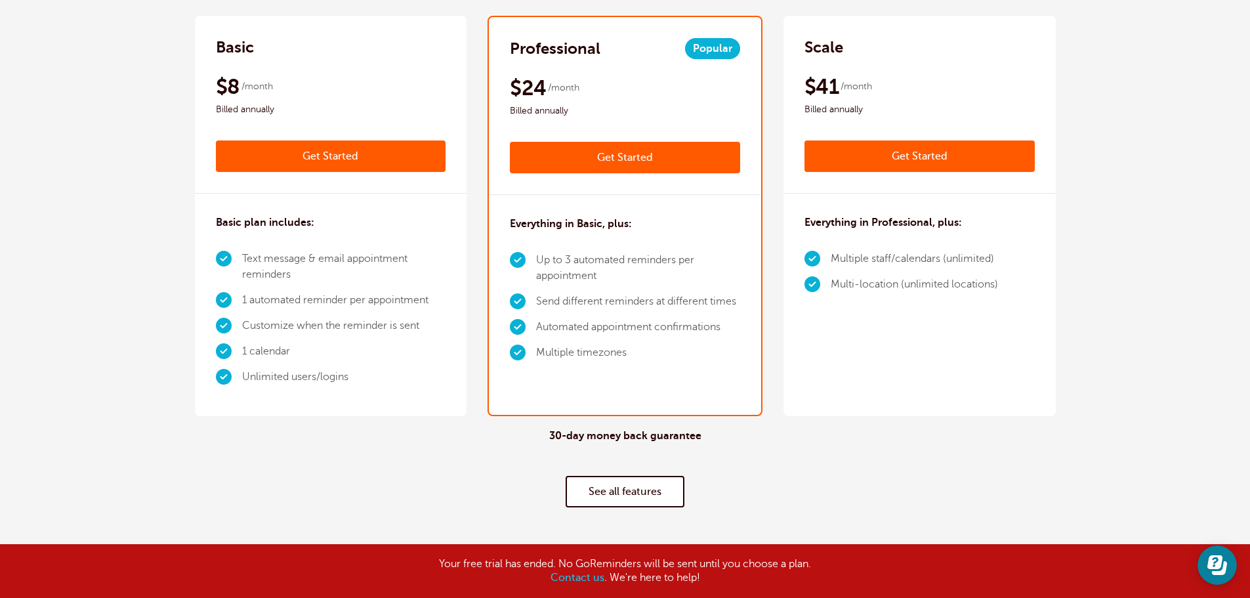 This screenshot has height=598, width=1250. What do you see at coordinates (571, 224) in the screenshot?
I see `h3: Everything in Basic, plus:` at bounding box center [571, 224].